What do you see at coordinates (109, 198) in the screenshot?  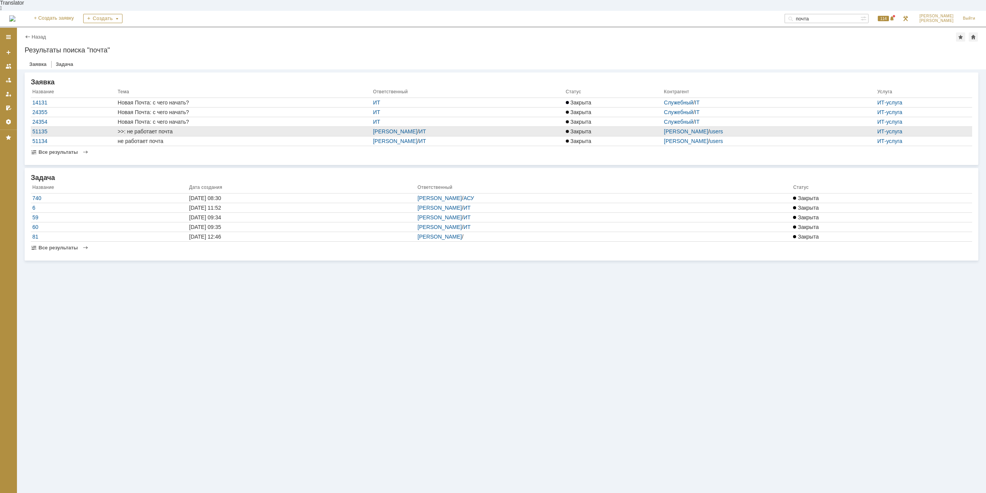 I see `a: 740` at bounding box center [109, 198].